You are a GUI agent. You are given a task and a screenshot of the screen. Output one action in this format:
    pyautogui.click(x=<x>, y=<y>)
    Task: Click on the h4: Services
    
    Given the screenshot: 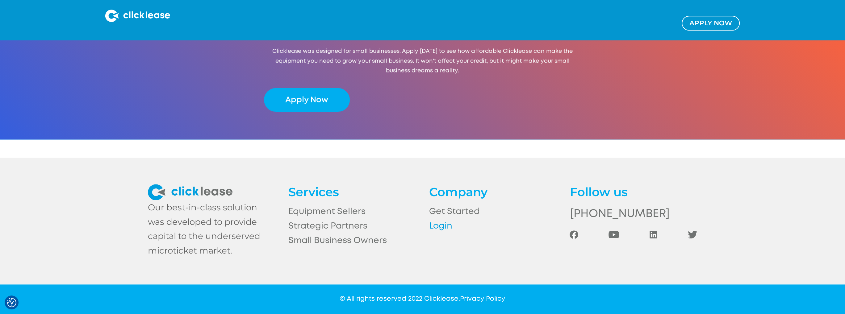 What is the action you would take?
    pyautogui.click(x=352, y=192)
    